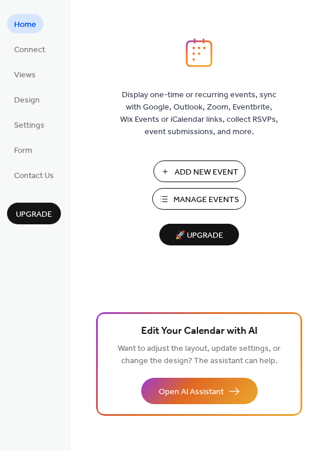 This screenshot has width=328, height=451. I want to click on button: 🚀 Upgrade, so click(199, 234).